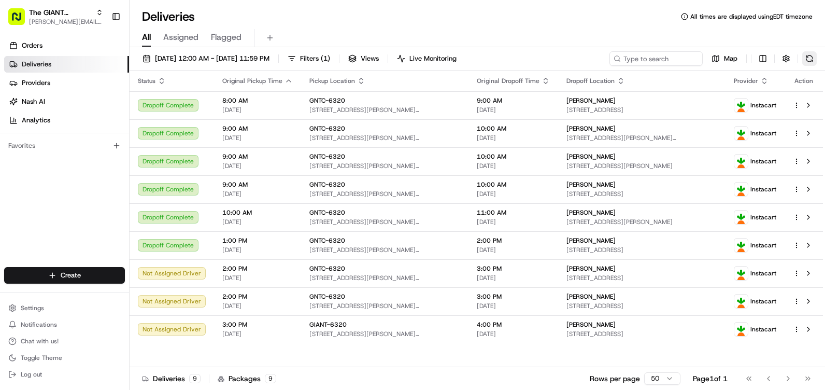 The height and width of the screenshot is (390, 825). I want to click on a: Analytics, so click(66, 120).